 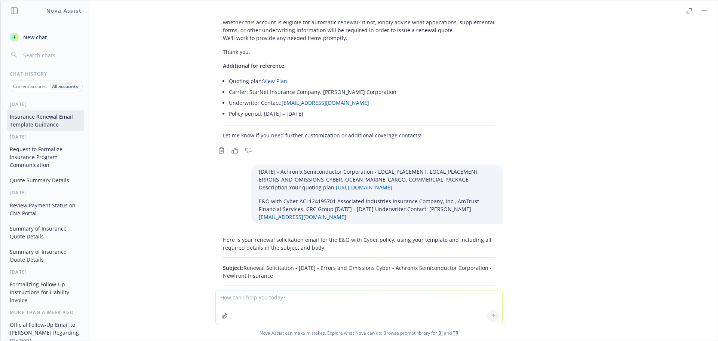 What do you see at coordinates (45, 157) in the screenshot?
I see `button: Request to Formalize Insurance Program Communication` at bounding box center [45, 157].